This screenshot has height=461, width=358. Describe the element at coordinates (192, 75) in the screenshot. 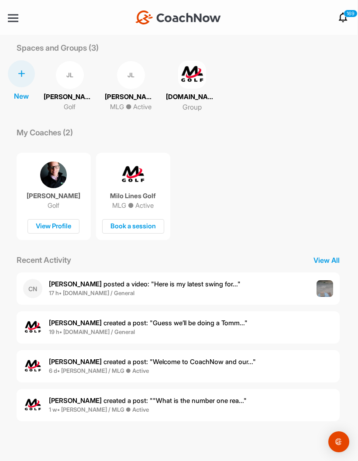

I see `img: square_ee9c68618642cb365073743566ee88e4.png` at that location.